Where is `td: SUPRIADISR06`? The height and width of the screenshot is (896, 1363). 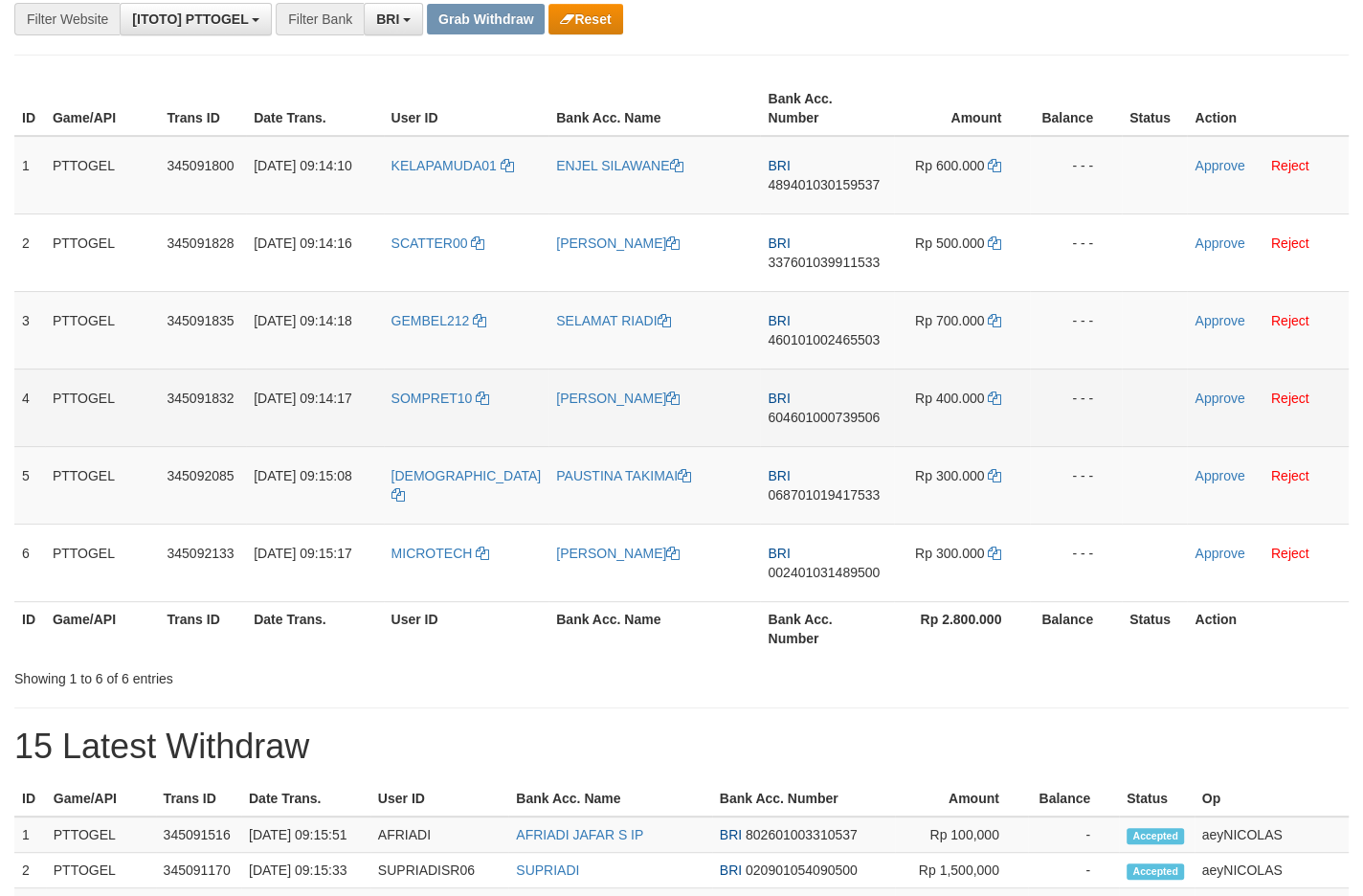 td: SUPRIADISR06 is located at coordinates (439, 870).